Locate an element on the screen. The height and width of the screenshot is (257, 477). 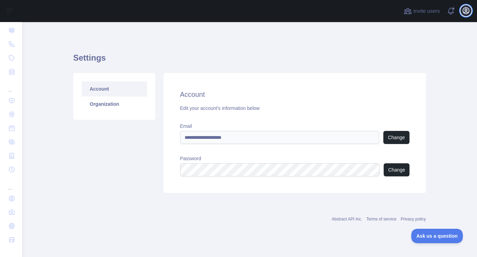
a: Account is located at coordinates (114, 89).